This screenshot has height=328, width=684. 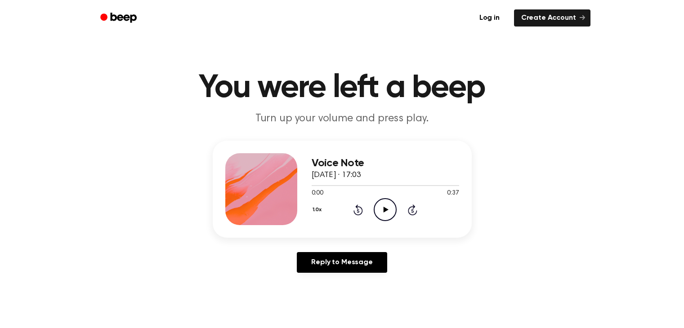 I want to click on a: Log in, so click(x=489, y=18).